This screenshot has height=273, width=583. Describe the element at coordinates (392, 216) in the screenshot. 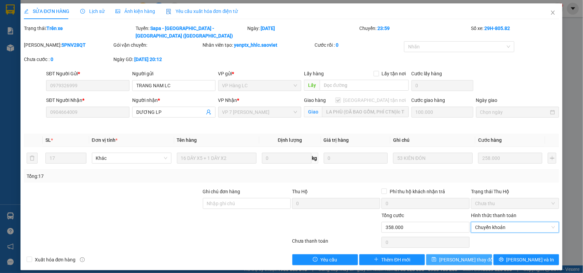

I see `span: Tổng cước` at that location.